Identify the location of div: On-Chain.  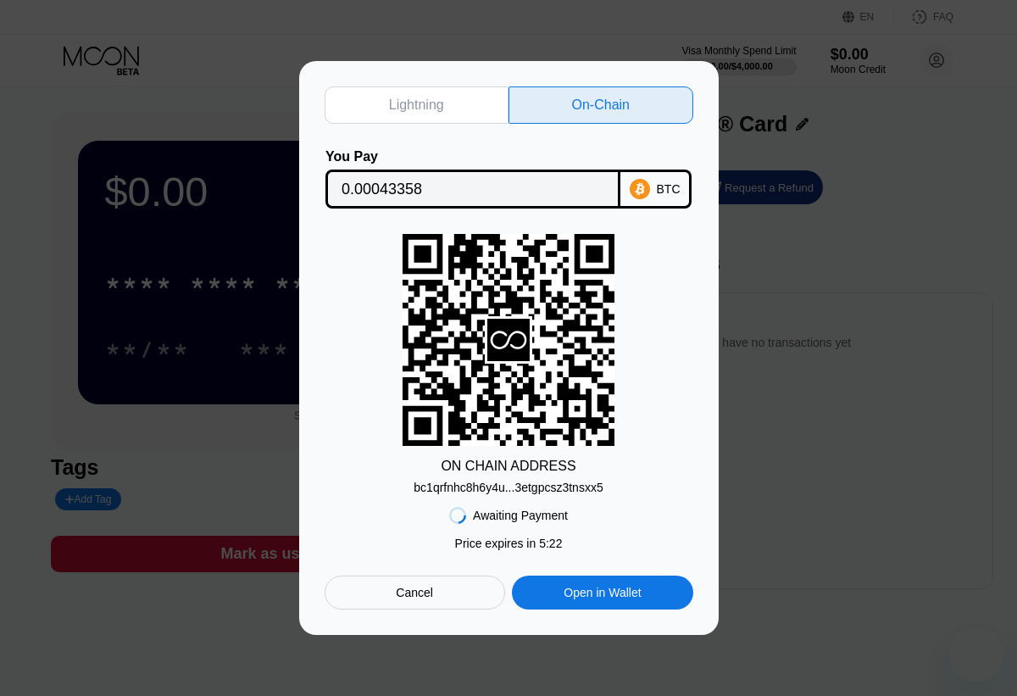
(601, 105).